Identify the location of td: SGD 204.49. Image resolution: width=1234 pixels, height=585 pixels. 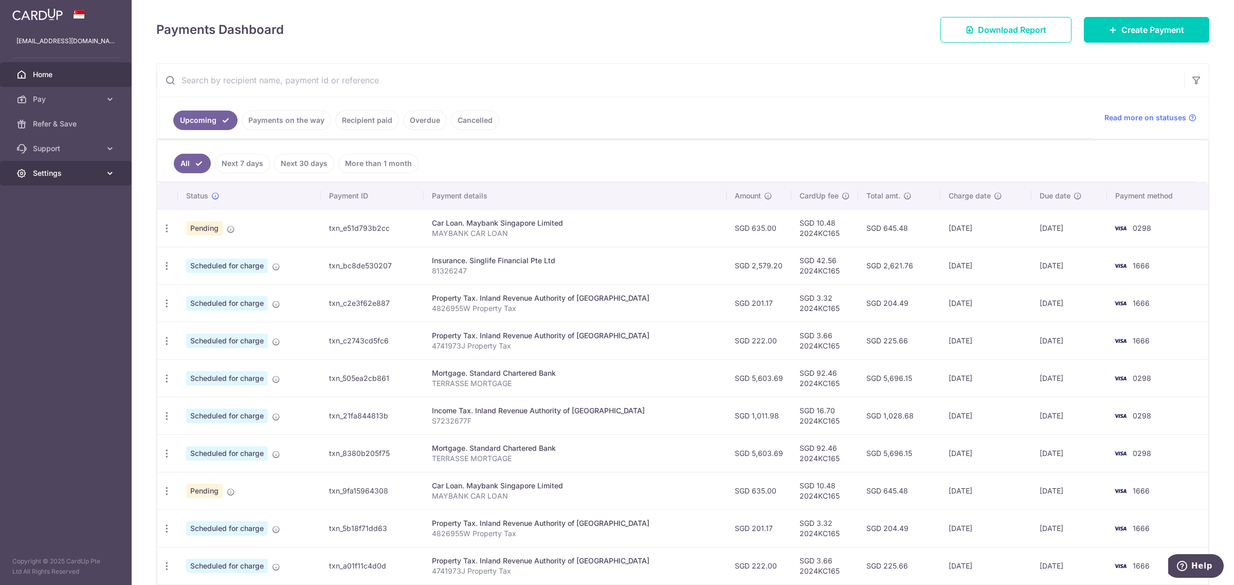
(899, 528).